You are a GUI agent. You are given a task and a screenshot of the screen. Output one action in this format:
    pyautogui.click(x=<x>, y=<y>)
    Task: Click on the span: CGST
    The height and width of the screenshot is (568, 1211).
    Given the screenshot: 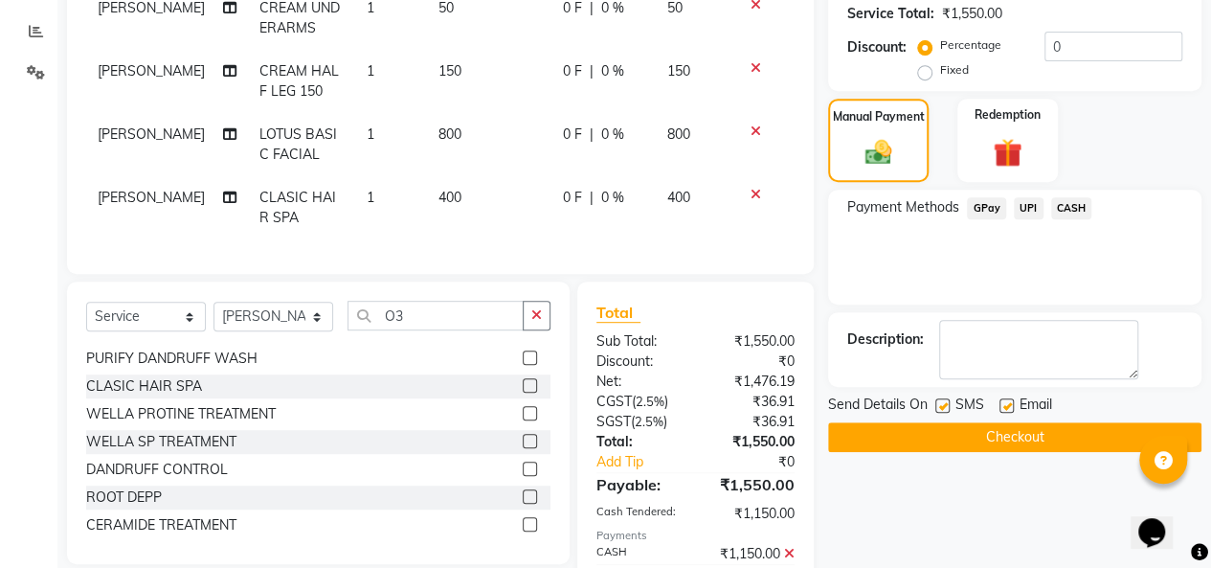 What is the action you would take?
    pyautogui.click(x=614, y=401)
    